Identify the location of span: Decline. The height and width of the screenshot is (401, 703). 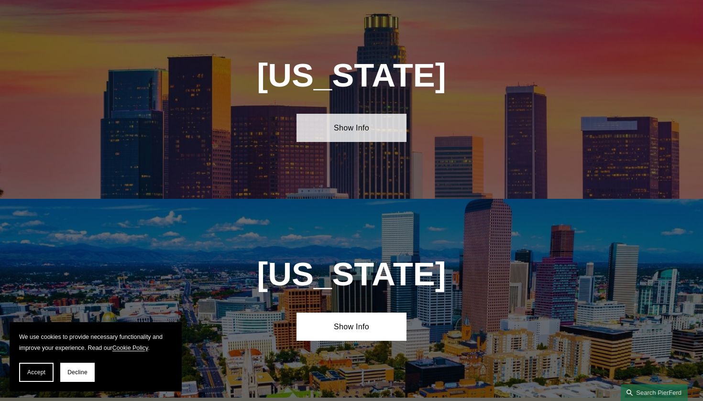
(77, 372).